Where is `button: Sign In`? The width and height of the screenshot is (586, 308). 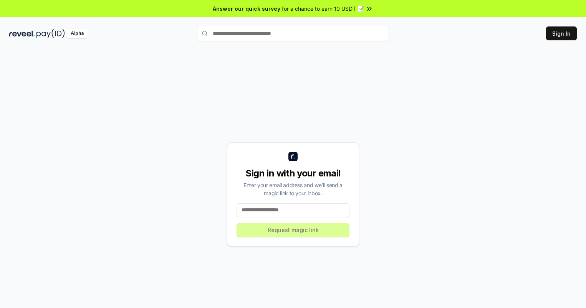
button: Sign In is located at coordinates (561, 33).